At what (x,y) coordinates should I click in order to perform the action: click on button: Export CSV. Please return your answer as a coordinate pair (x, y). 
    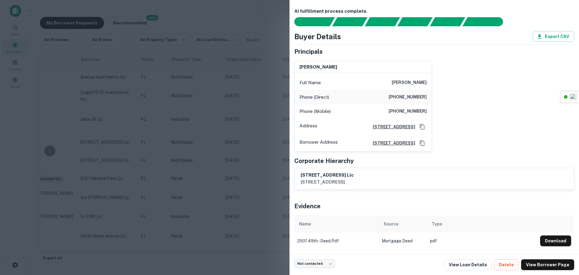
    Looking at the image, I should click on (553, 36).